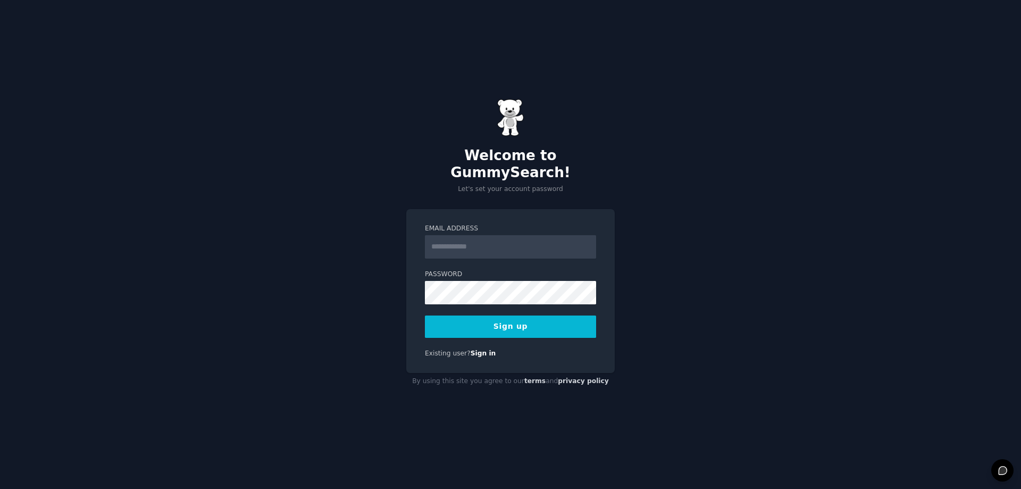 This screenshot has width=1021, height=489. What do you see at coordinates (511, 164) in the screenshot?
I see `h2: Welcome to GummySearch!` at bounding box center [511, 164].